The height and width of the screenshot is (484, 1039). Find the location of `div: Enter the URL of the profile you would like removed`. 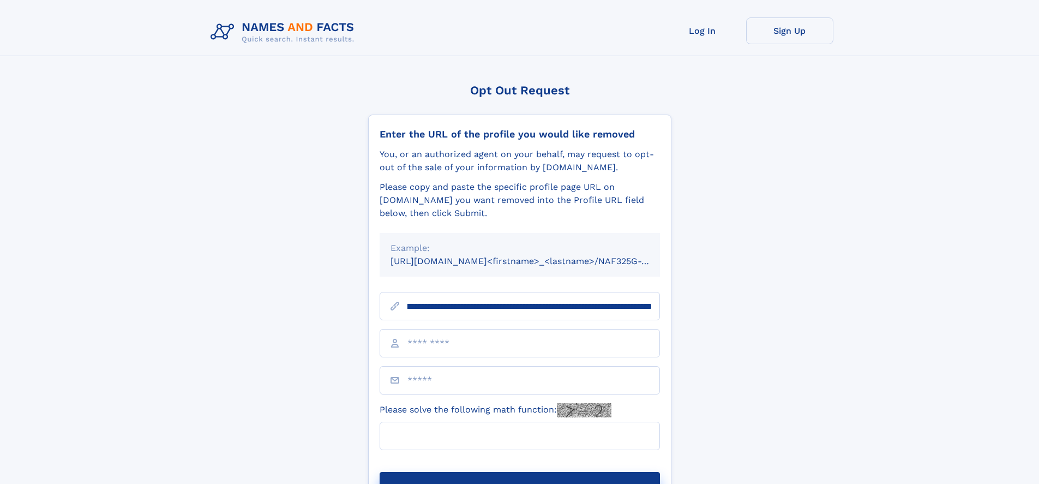

div: Enter the URL of the profile you would like removed is located at coordinates (520, 134).